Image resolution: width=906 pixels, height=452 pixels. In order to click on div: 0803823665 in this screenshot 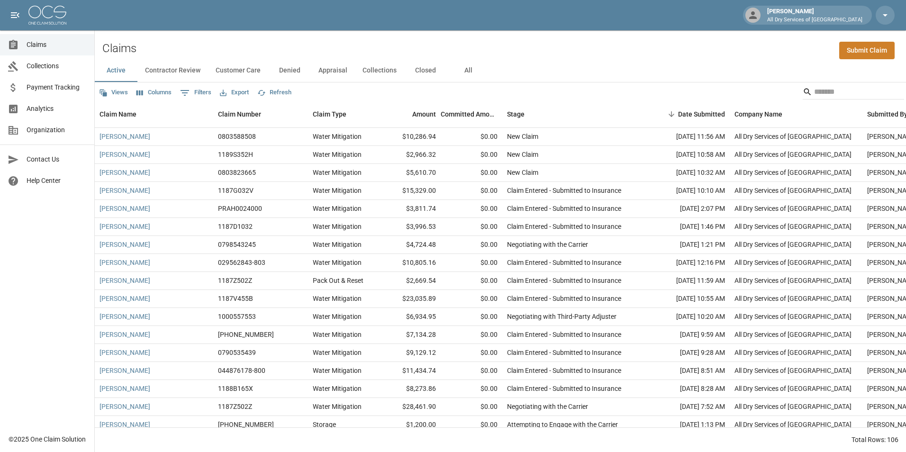, I will do `click(237, 173)`.